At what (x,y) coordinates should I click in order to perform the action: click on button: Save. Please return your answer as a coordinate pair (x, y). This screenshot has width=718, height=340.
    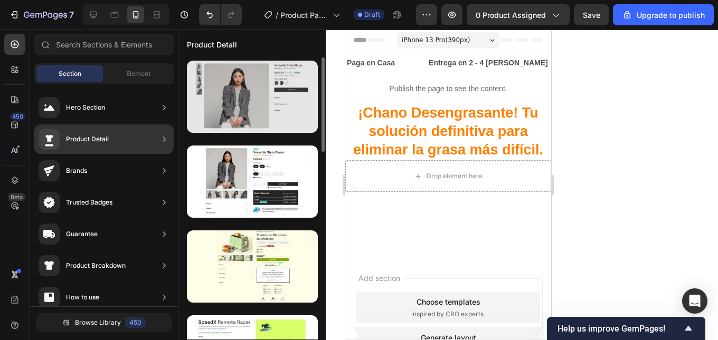
    Looking at the image, I should click on (591, 15).